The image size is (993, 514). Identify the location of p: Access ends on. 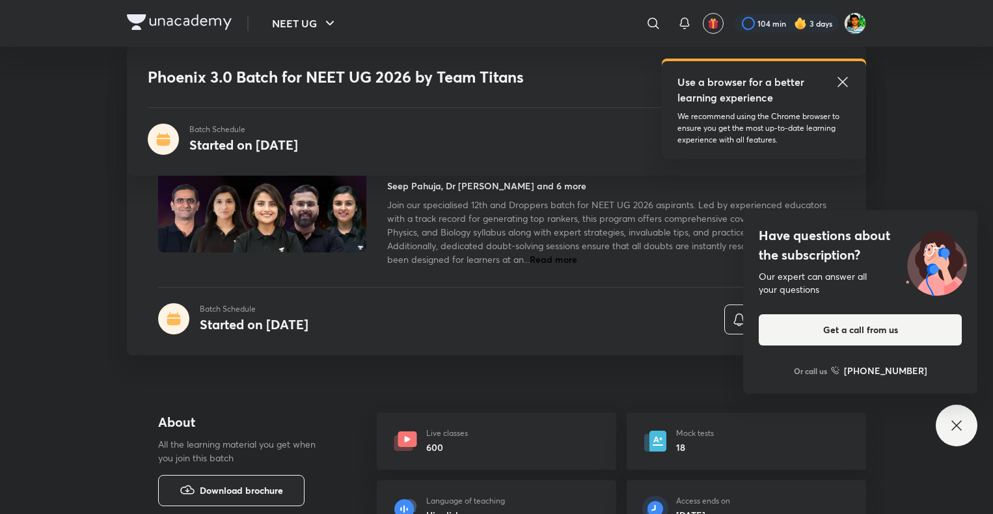
(703, 501).